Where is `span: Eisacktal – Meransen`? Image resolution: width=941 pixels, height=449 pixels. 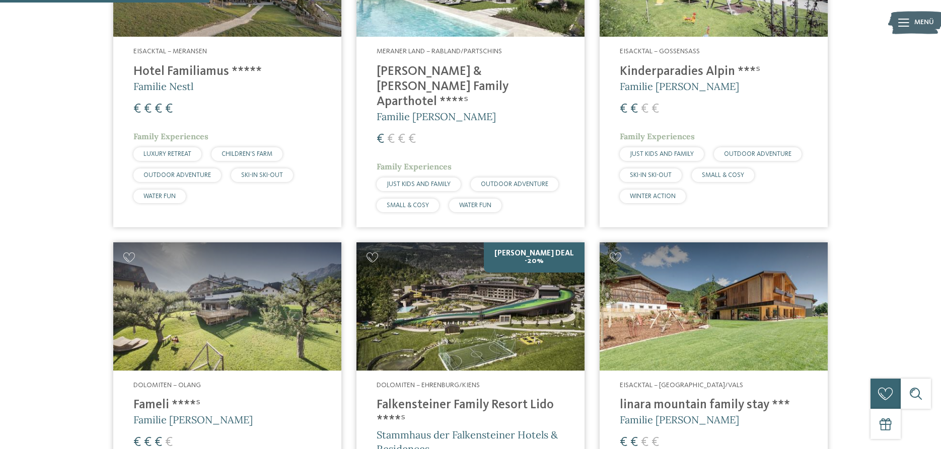
span: Eisacktal – Meransen is located at coordinates (170, 51).